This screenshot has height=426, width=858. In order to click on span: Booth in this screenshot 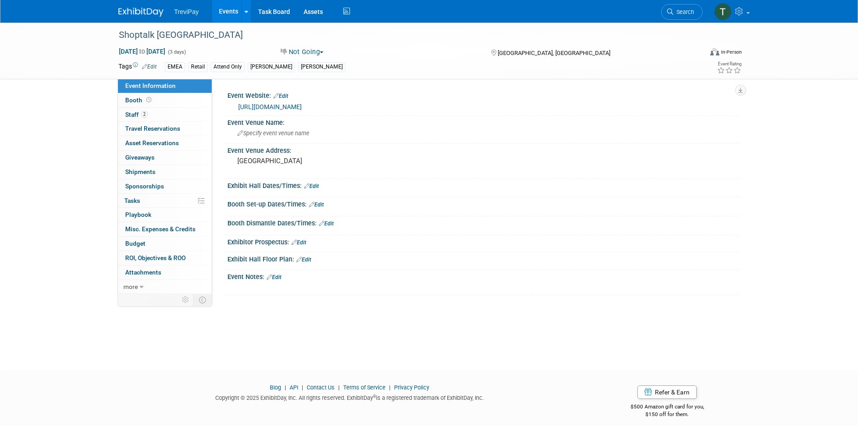, I will do `click(139, 100)`.